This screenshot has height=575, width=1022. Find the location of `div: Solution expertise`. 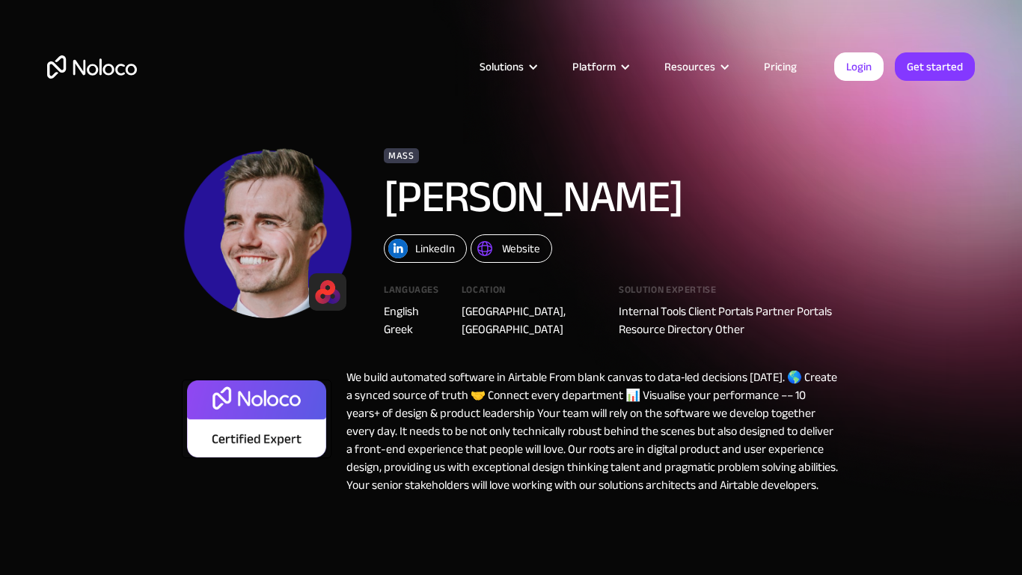

div: Solution expertise is located at coordinates (729, 293).